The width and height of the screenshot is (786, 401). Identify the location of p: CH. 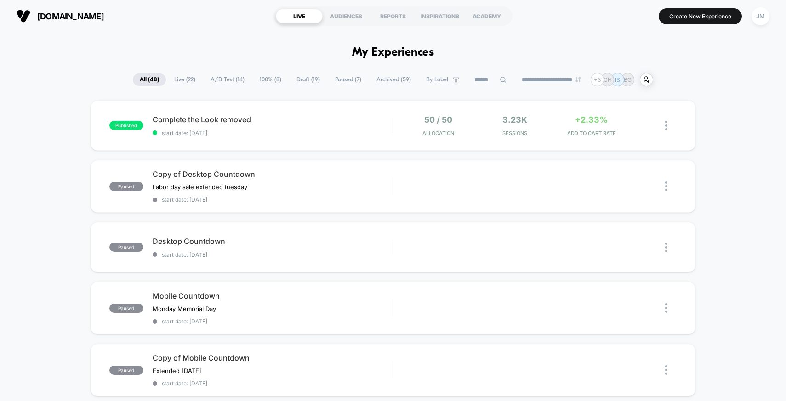
(608, 80).